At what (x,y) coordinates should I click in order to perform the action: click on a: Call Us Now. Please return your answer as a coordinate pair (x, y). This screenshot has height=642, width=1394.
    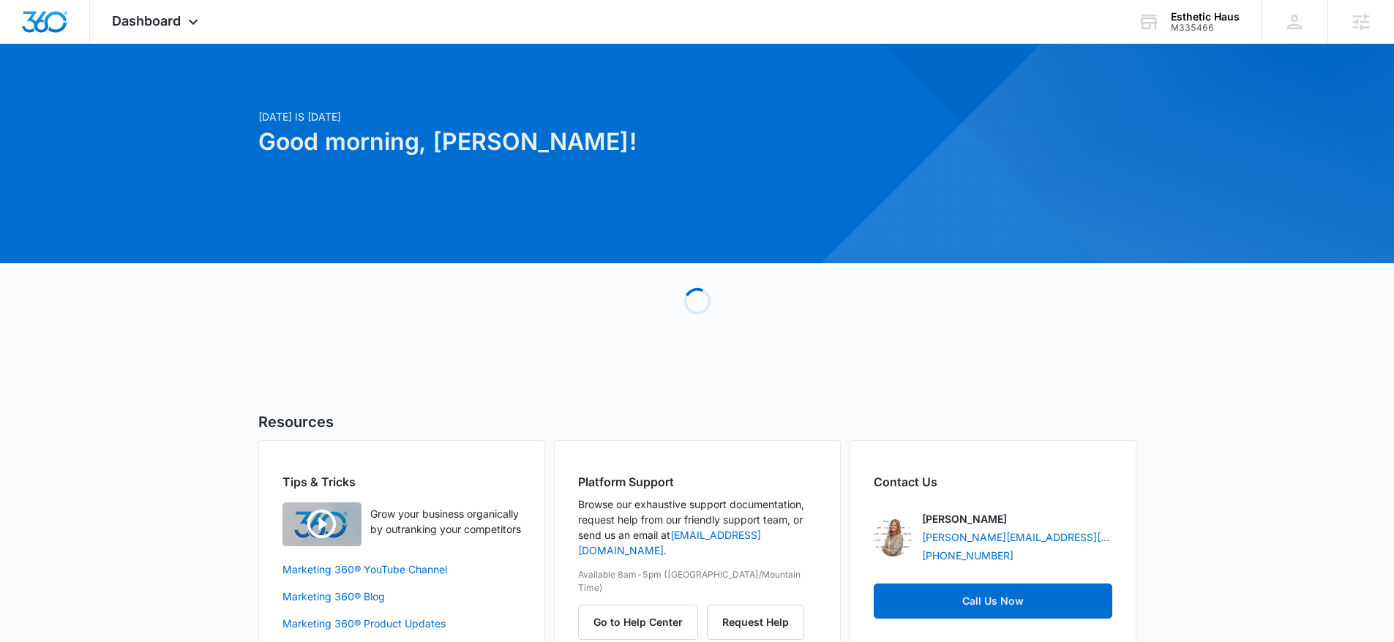
    Looking at the image, I should click on (993, 601).